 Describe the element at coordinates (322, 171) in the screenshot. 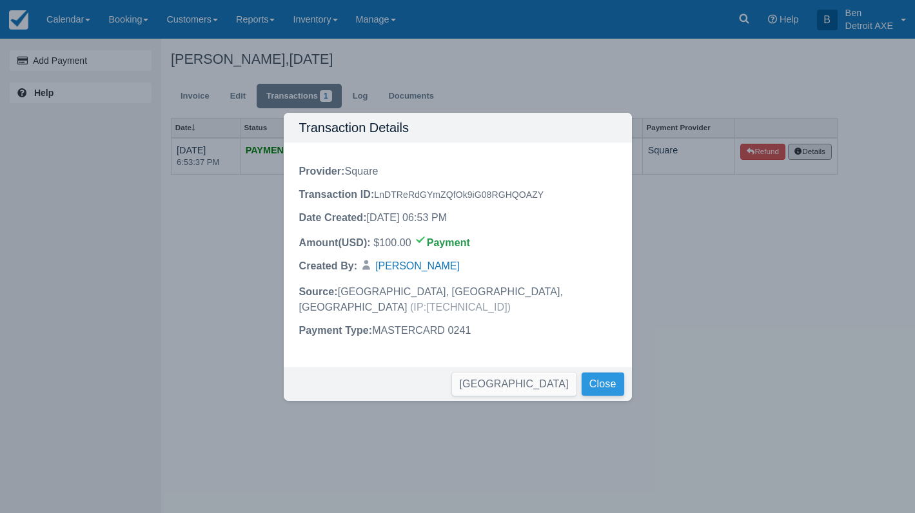

I see `strong: Provider :` at that location.